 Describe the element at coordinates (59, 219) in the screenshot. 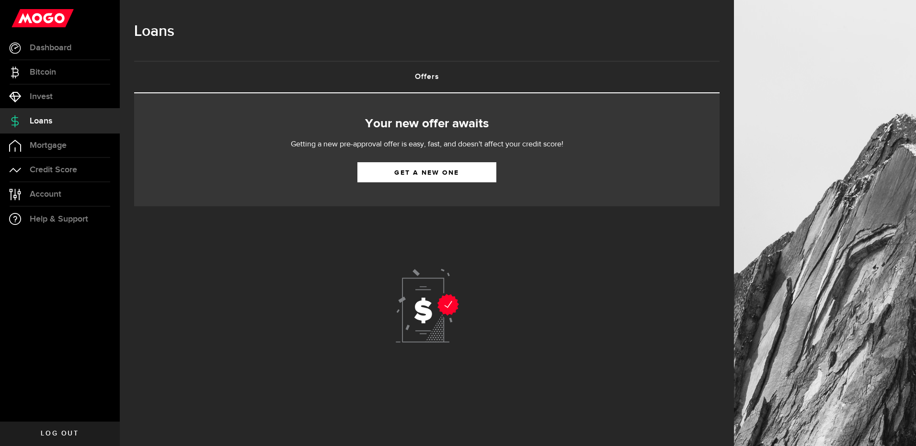

I see `span: Help & Support` at that location.